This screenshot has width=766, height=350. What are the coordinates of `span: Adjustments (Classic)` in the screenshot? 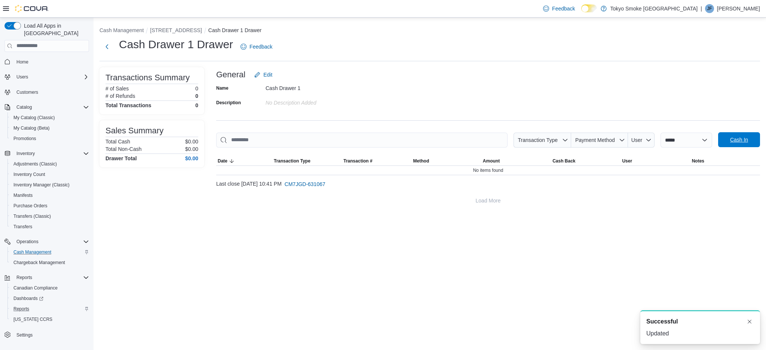 It's located at (50, 164).